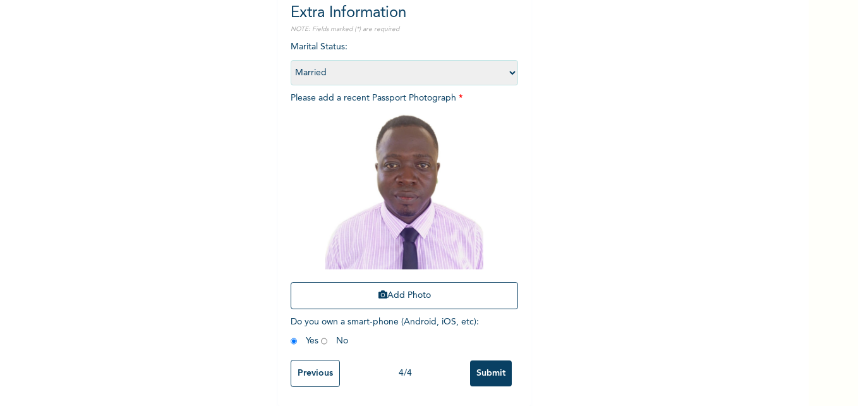 The width and height of the screenshot is (858, 406). What do you see at coordinates (404, 29) in the screenshot?
I see `p: NOTE: Fields marked (*) are required` at bounding box center [404, 29].